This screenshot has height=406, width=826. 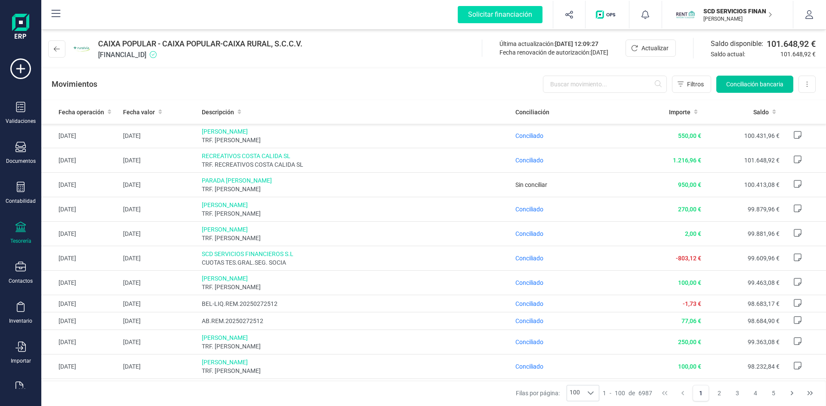 What do you see at coordinates (74, 84) in the screenshot?
I see `p: Movimientos` at bounding box center [74, 84].